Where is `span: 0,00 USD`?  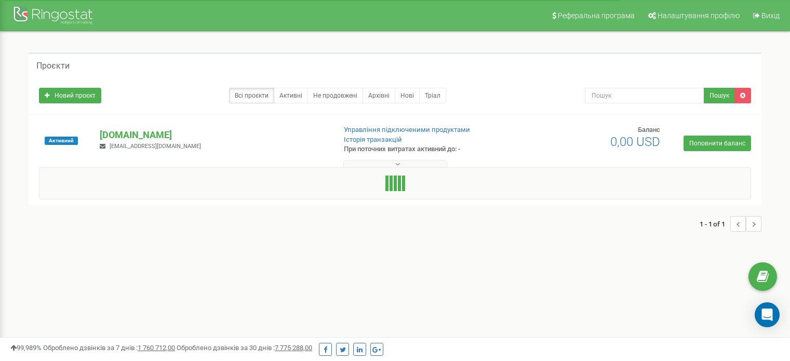 span: 0,00 USD is located at coordinates (635, 142).